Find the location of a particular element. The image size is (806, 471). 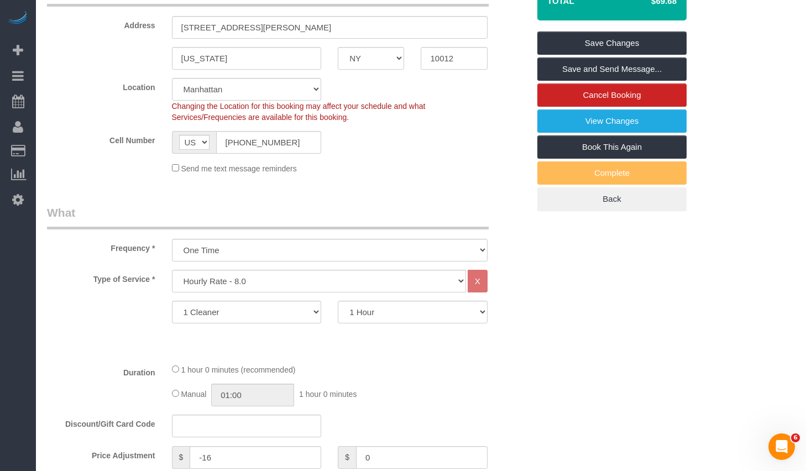

span: 1 hour 0 minutes is located at coordinates (328, 394).